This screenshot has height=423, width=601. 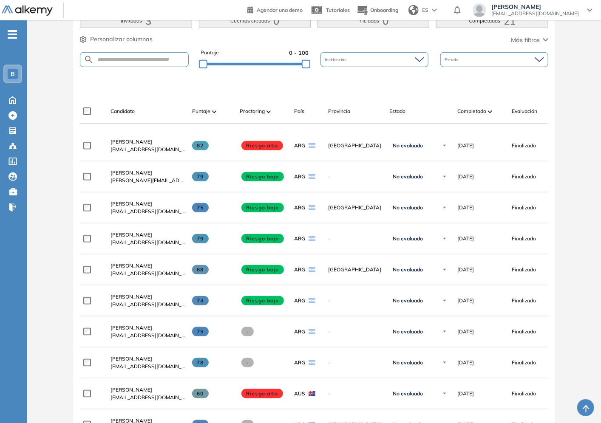 What do you see at coordinates (338, 10) in the screenshot?
I see `span: Tutoriales` at bounding box center [338, 10].